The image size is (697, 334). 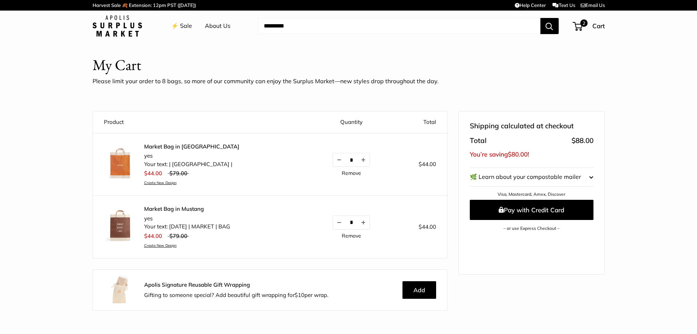 I want to click on button: Search, so click(x=550, y=26).